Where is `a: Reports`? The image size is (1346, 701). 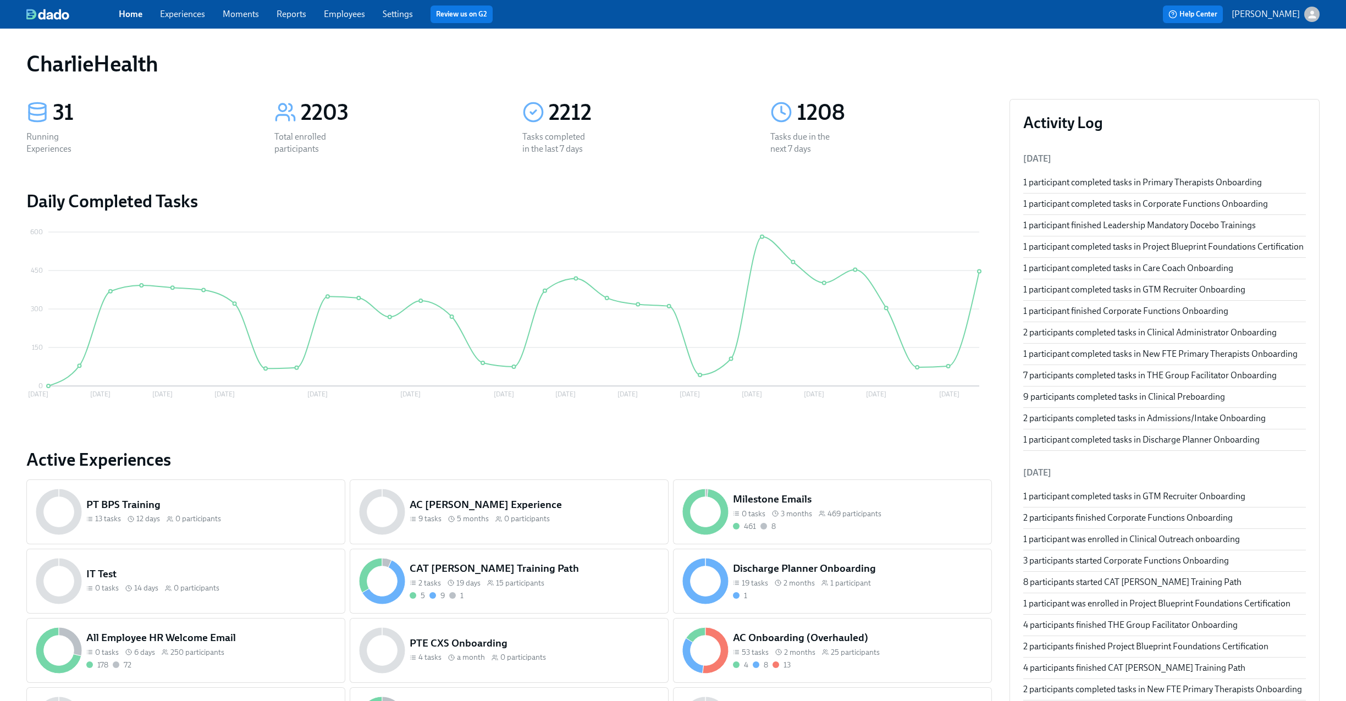
a: Reports is located at coordinates (291, 14).